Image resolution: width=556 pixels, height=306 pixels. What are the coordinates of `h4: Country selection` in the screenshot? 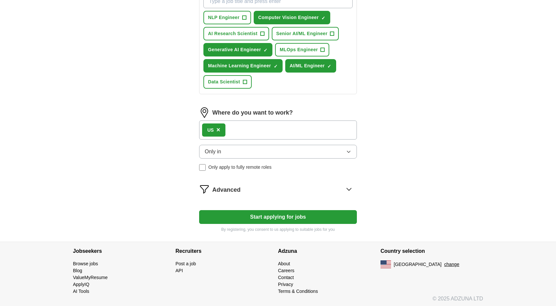 It's located at (431, 251).